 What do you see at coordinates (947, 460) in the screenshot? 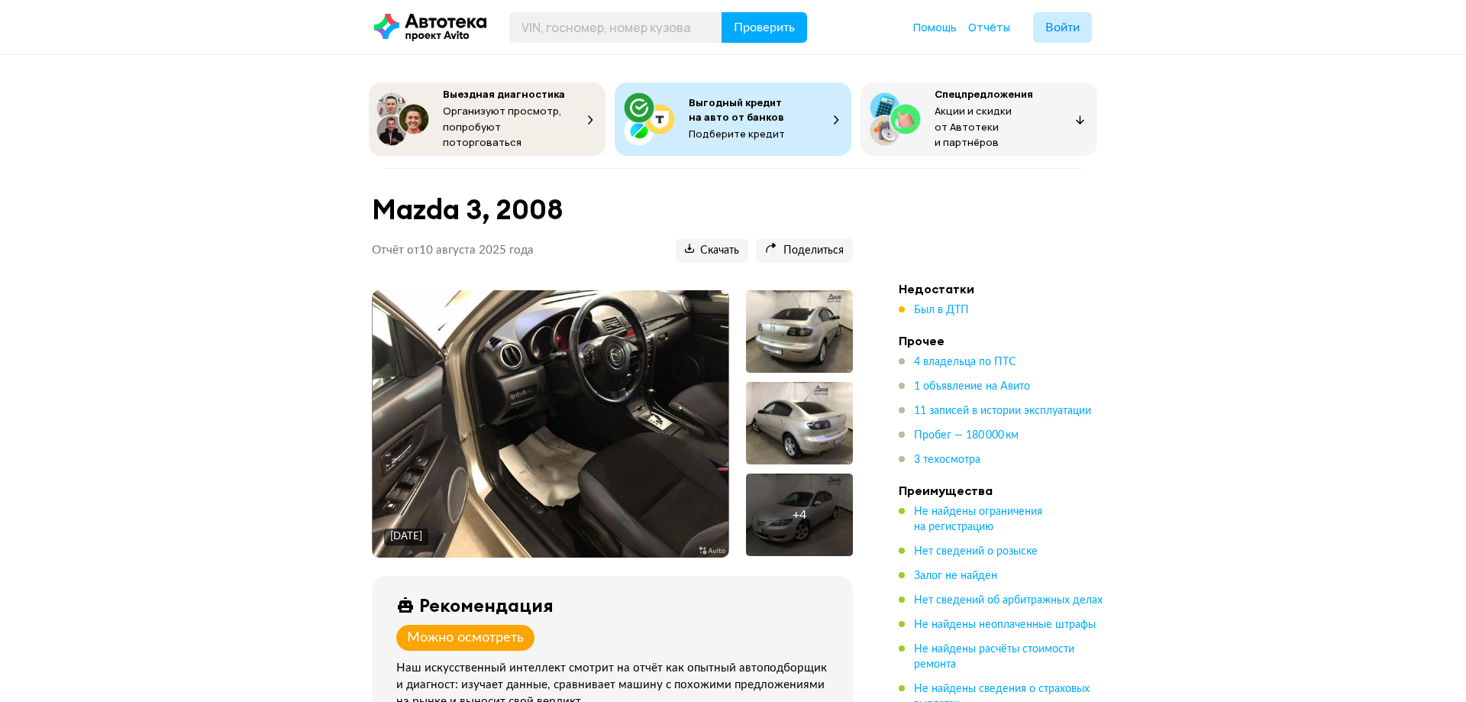
I see `span: 3 техосмотра` at bounding box center [947, 460].